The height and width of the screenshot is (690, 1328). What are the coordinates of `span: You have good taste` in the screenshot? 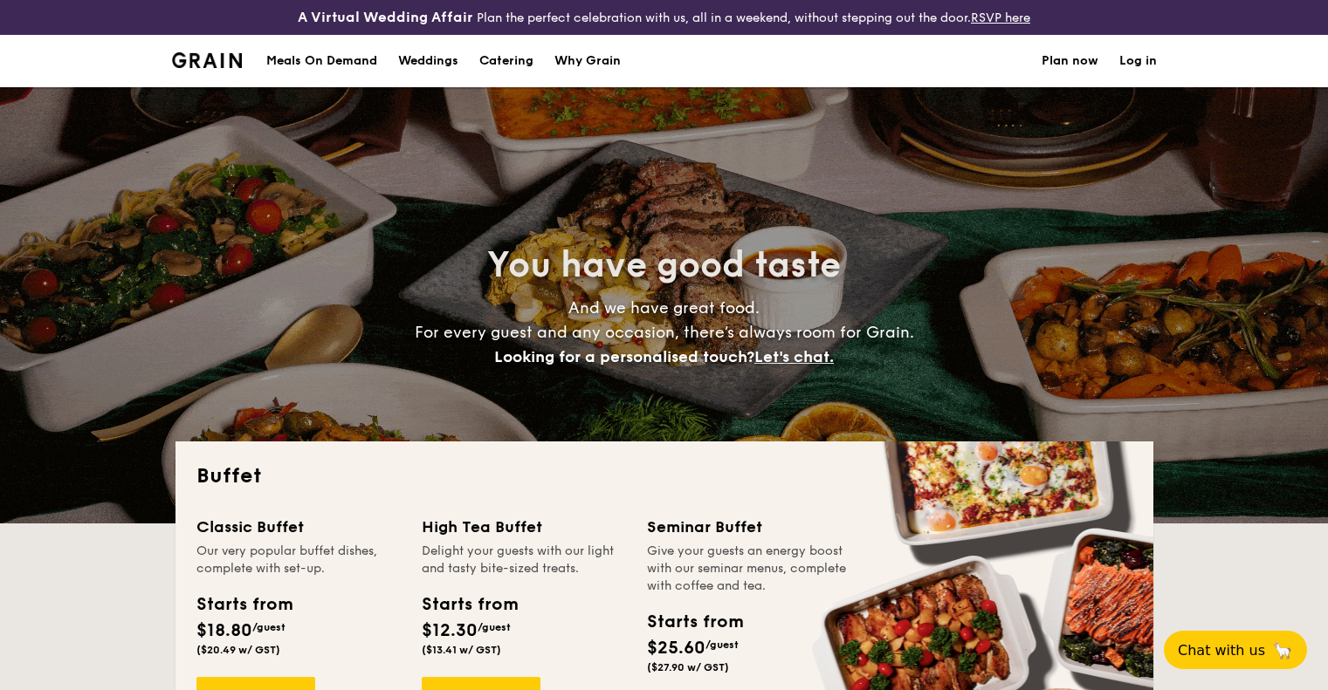 It's located at (663, 265).